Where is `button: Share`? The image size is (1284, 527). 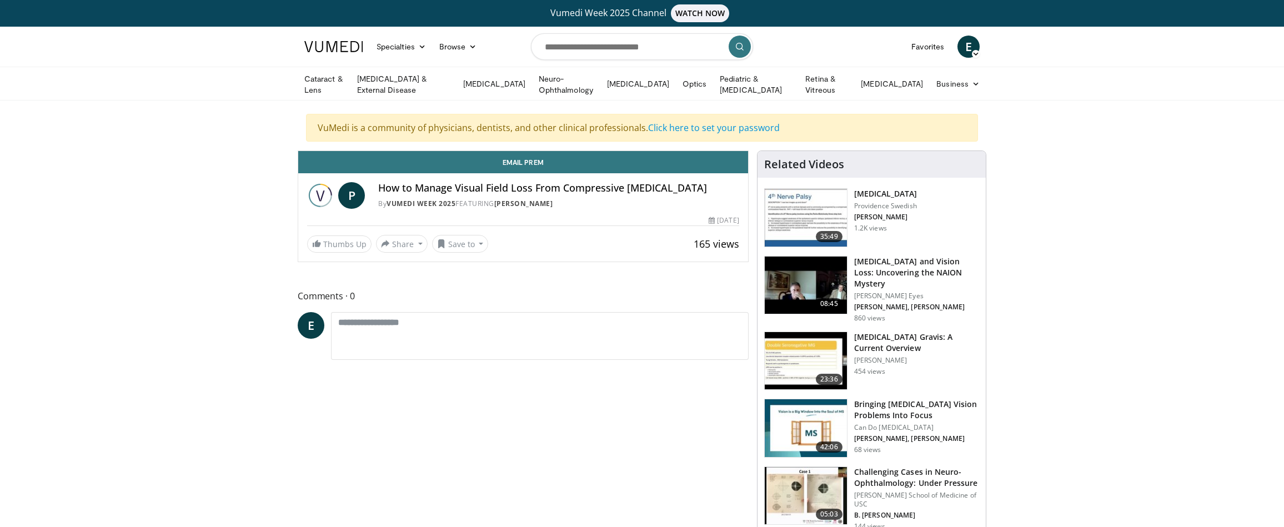 button: Share is located at coordinates (402, 244).